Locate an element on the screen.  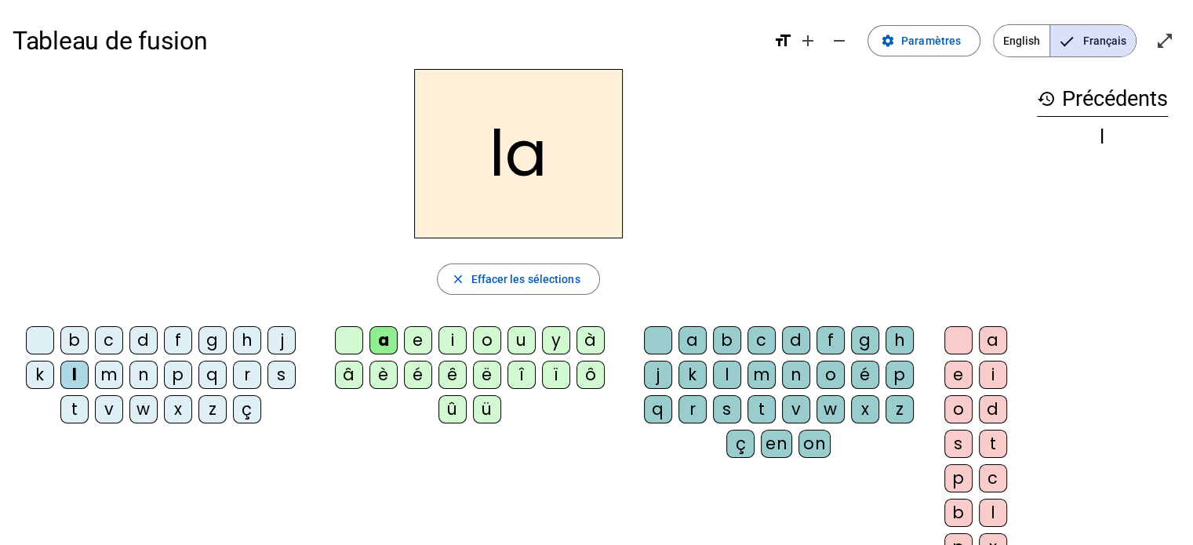
mat-icon: open_in_full is located at coordinates (1164, 41).